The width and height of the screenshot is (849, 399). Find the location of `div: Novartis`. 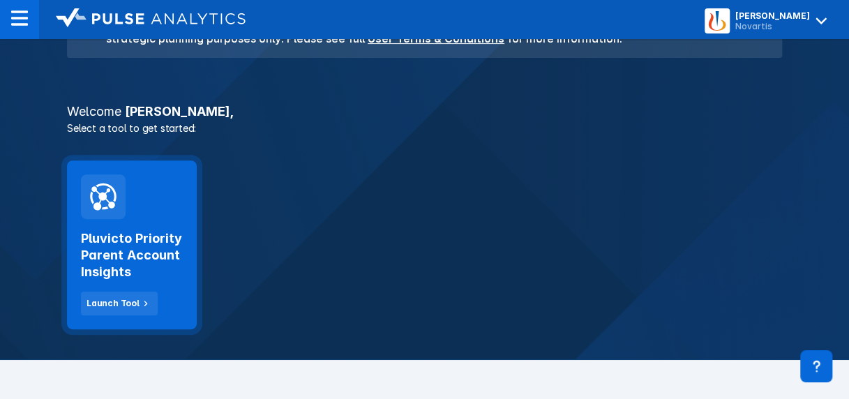

div: Novartis is located at coordinates (772, 26).